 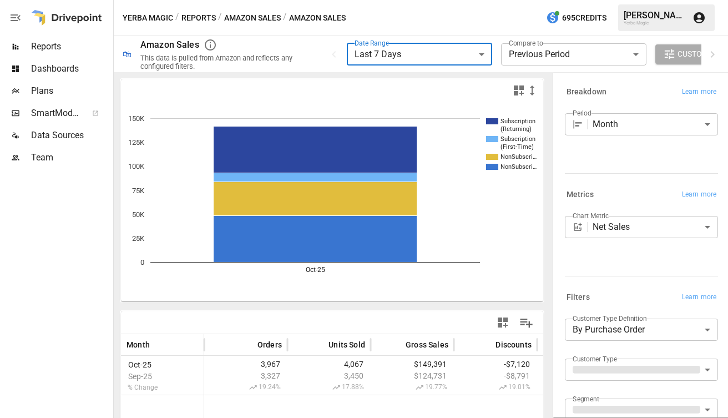 What do you see at coordinates (412, 364) in the screenshot?
I see `span: $149,391` at bounding box center [412, 364].